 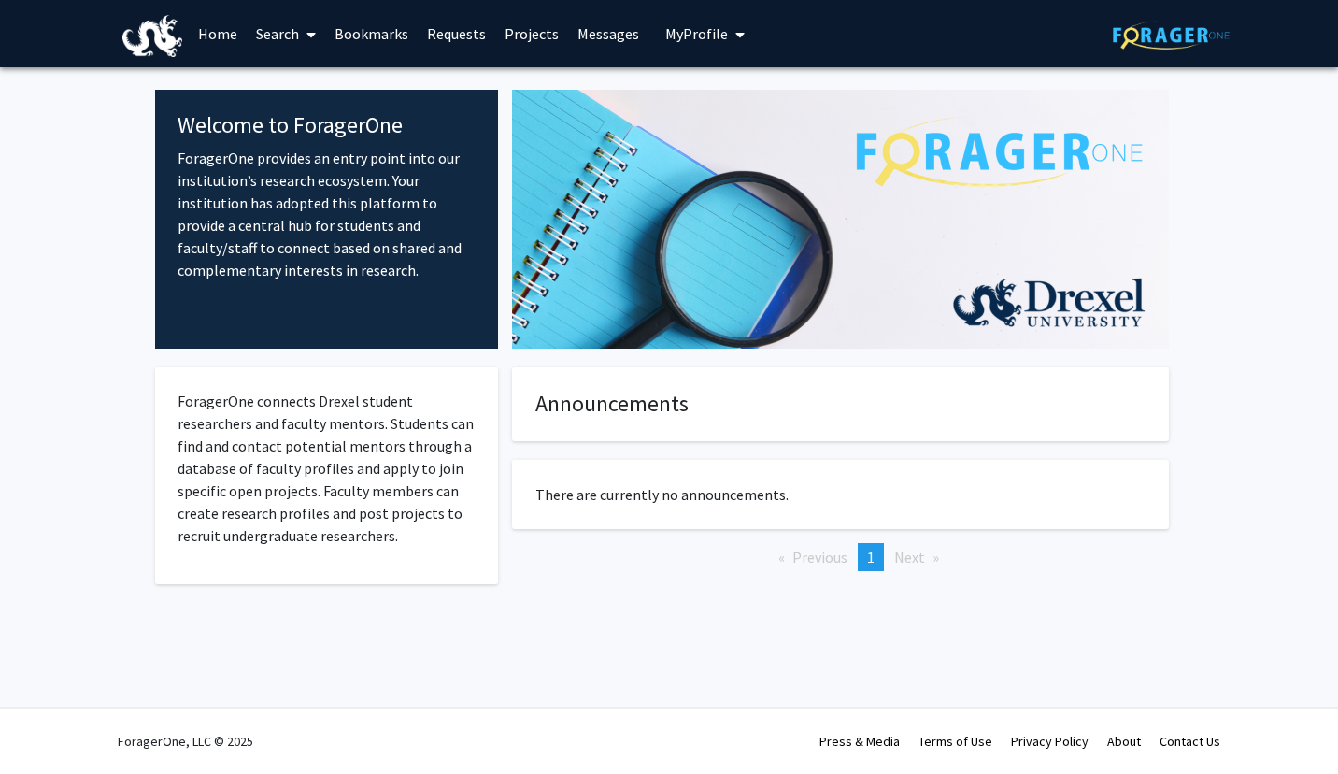 I want to click on a: Terms of Use, so click(x=955, y=741).